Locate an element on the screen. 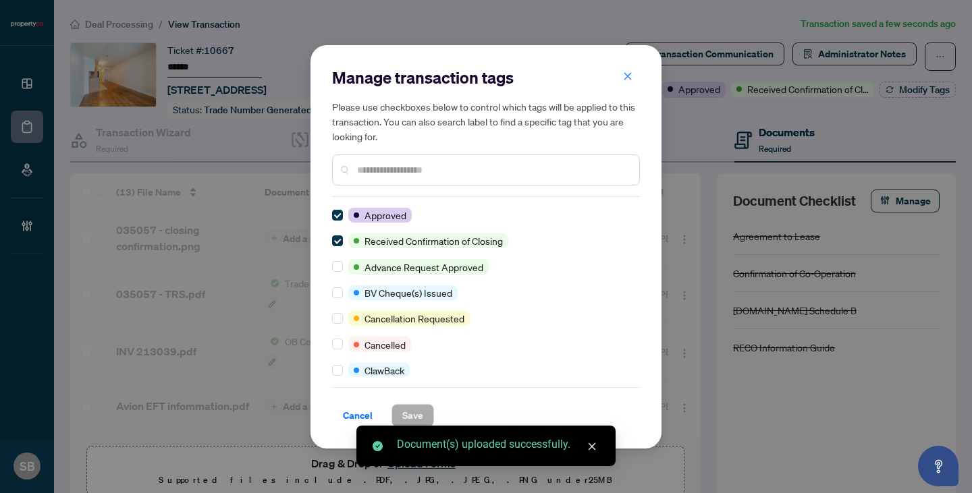  button: Cancel is located at coordinates (358, 416).